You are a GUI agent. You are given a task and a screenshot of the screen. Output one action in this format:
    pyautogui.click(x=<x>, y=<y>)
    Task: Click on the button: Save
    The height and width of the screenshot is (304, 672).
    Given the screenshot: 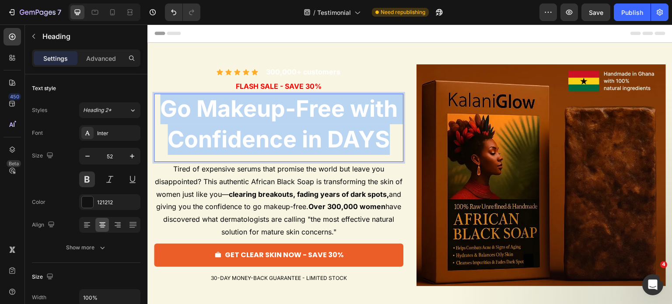 What is the action you would take?
    pyautogui.click(x=596, y=12)
    